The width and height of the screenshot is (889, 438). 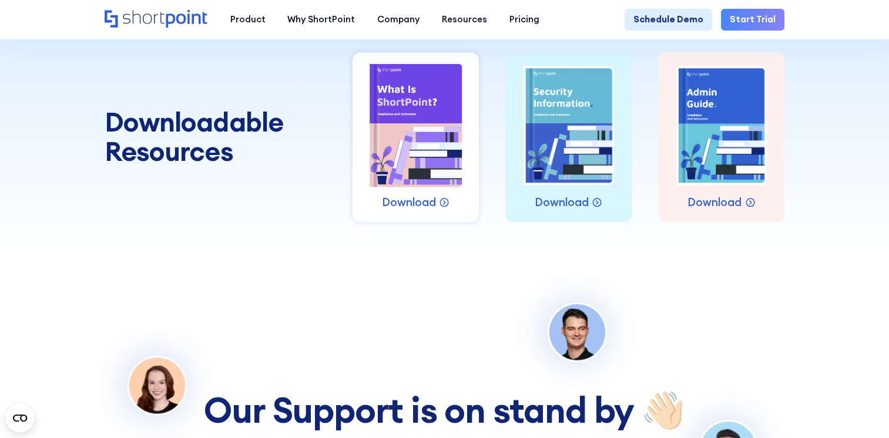 I want to click on div: Product, so click(x=247, y=19).